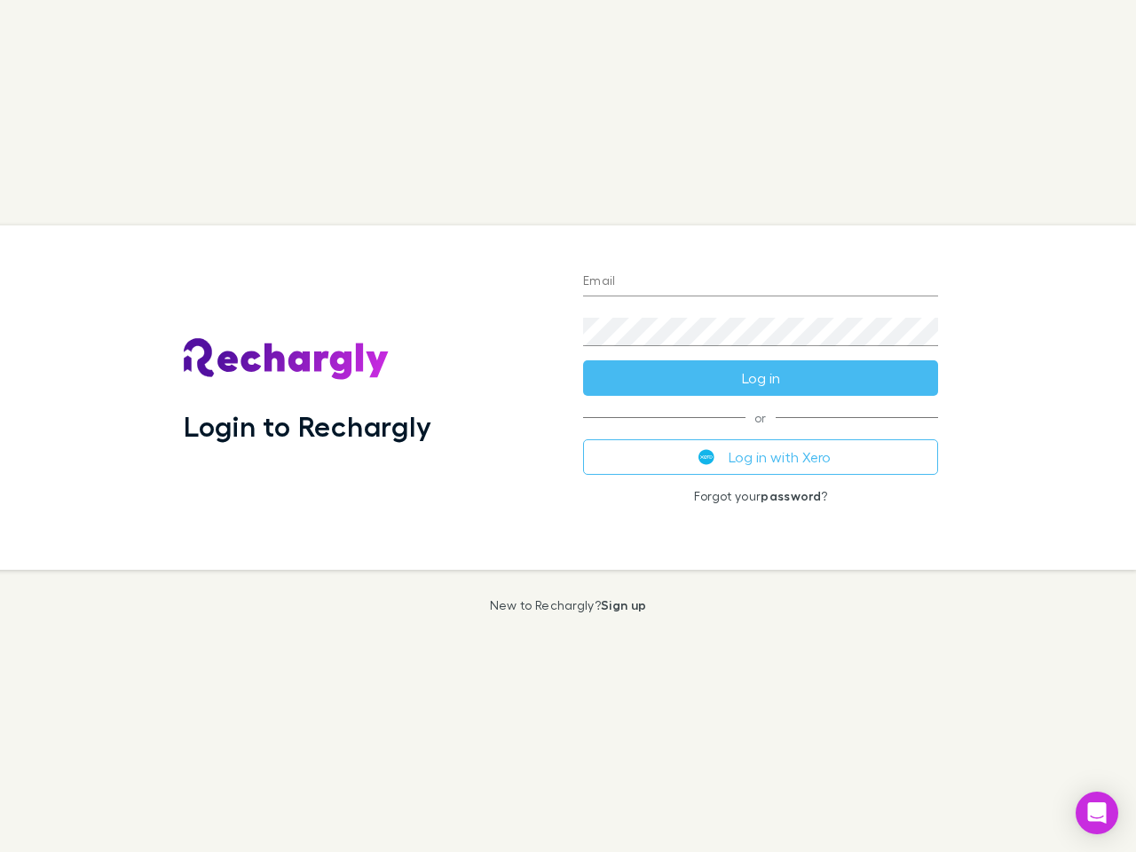 This screenshot has width=1136, height=852. Describe the element at coordinates (760, 378) in the screenshot. I see `button: Log in` at that location.